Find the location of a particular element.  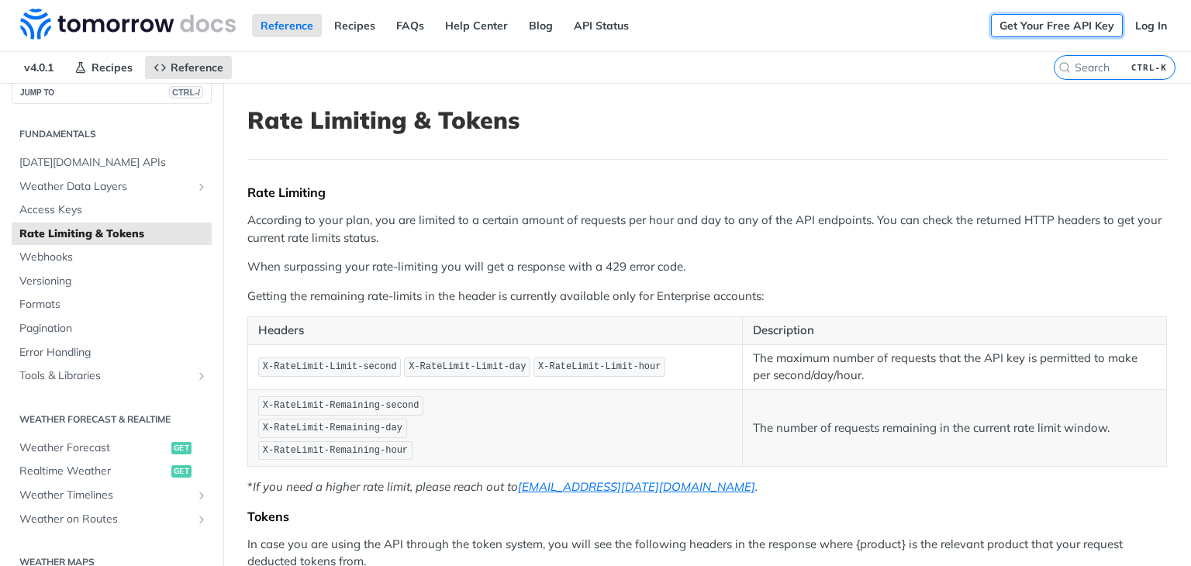

em: If you need a higher rate limit, please reach out to . is located at coordinates (505, 486).